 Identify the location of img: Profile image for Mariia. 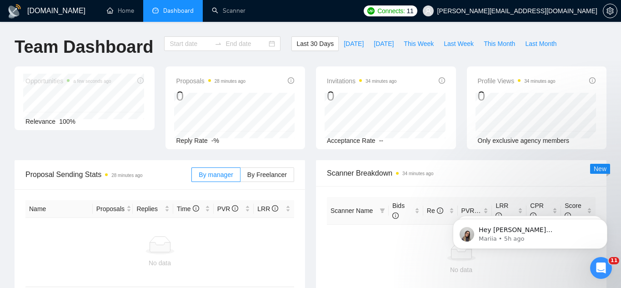
(28, 35).